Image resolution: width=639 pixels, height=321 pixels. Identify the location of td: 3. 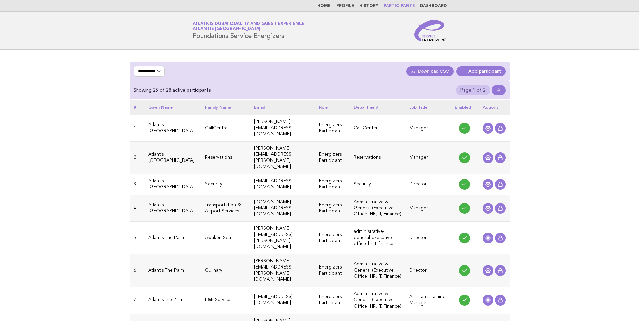
(137, 184).